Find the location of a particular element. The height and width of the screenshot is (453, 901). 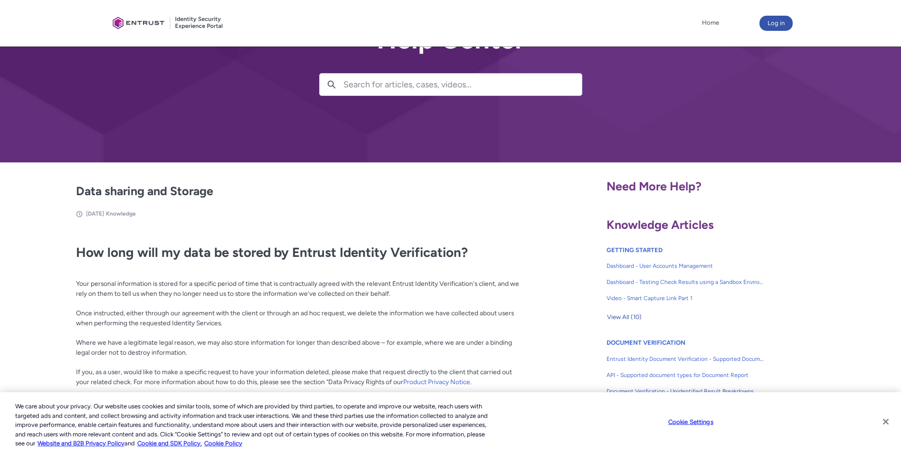

button: Search is located at coordinates (331, 85).